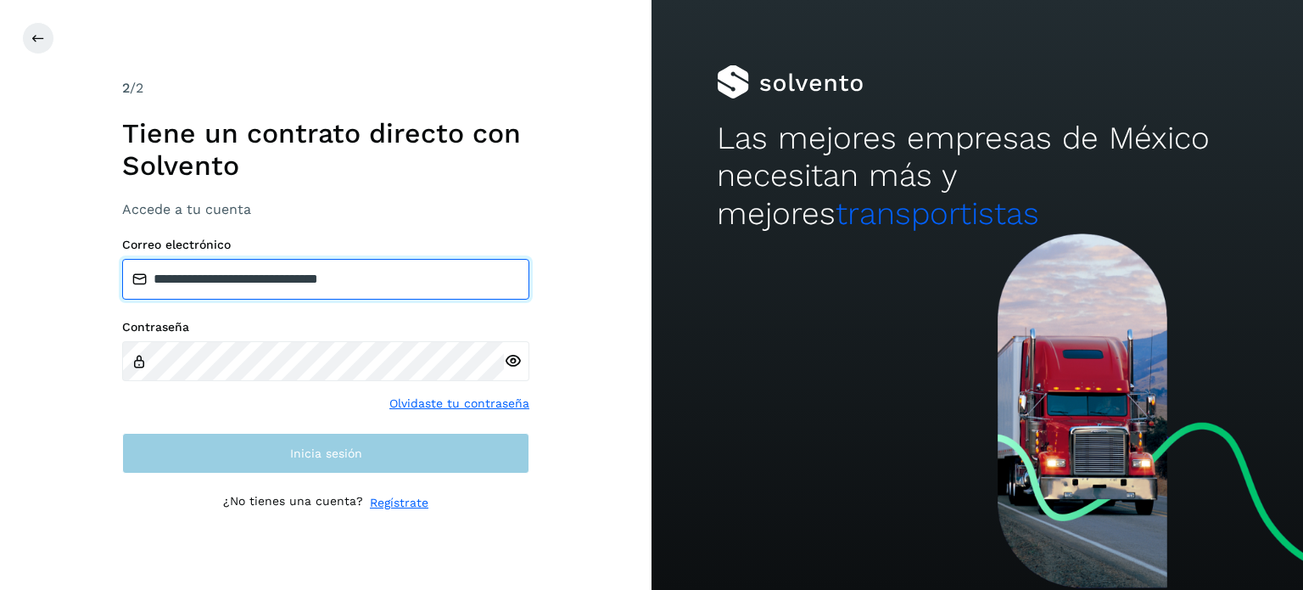 The height and width of the screenshot is (590, 1303). What do you see at coordinates (293, 502) in the screenshot?
I see `p: ¿No tienes una cuenta?` at bounding box center [293, 502].